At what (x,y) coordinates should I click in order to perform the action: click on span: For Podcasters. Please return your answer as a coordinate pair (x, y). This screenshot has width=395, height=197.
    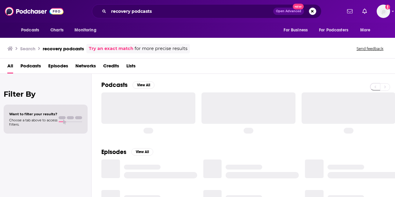
    Looking at the image, I should click on (334, 30).